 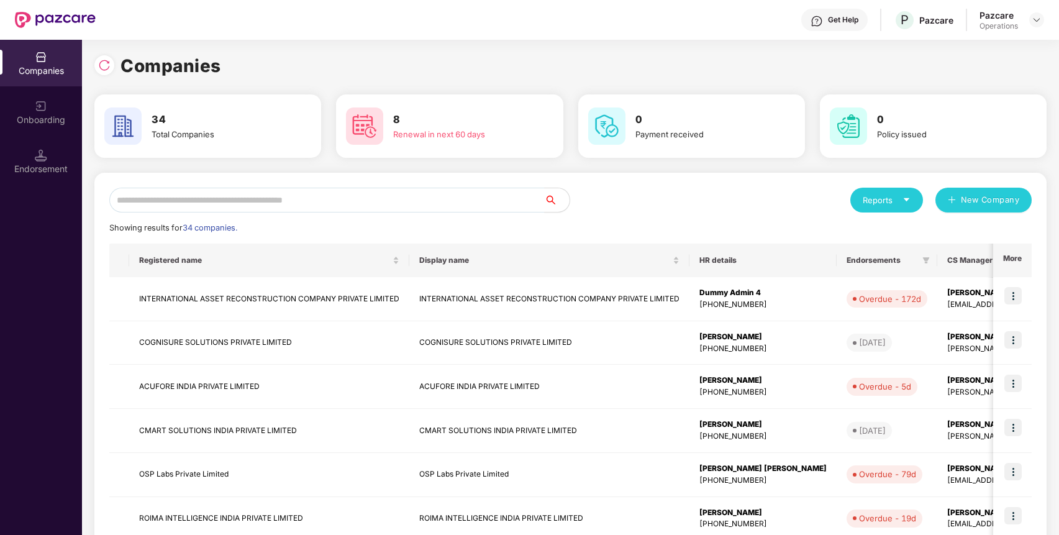 What do you see at coordinates (887, 474) in the screenshot?
I see `div: Overdue - 79d` at bounding box center [887, 474].